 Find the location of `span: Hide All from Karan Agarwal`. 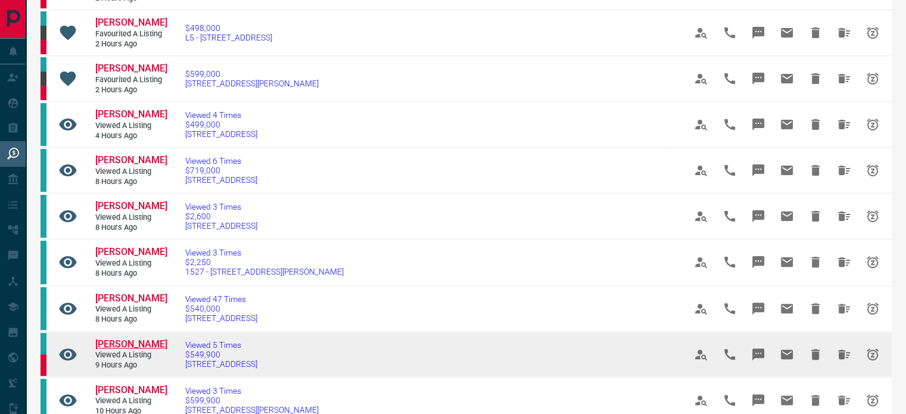

span: Hide All from Karan Agarwal is located at coordinates (844, 354).